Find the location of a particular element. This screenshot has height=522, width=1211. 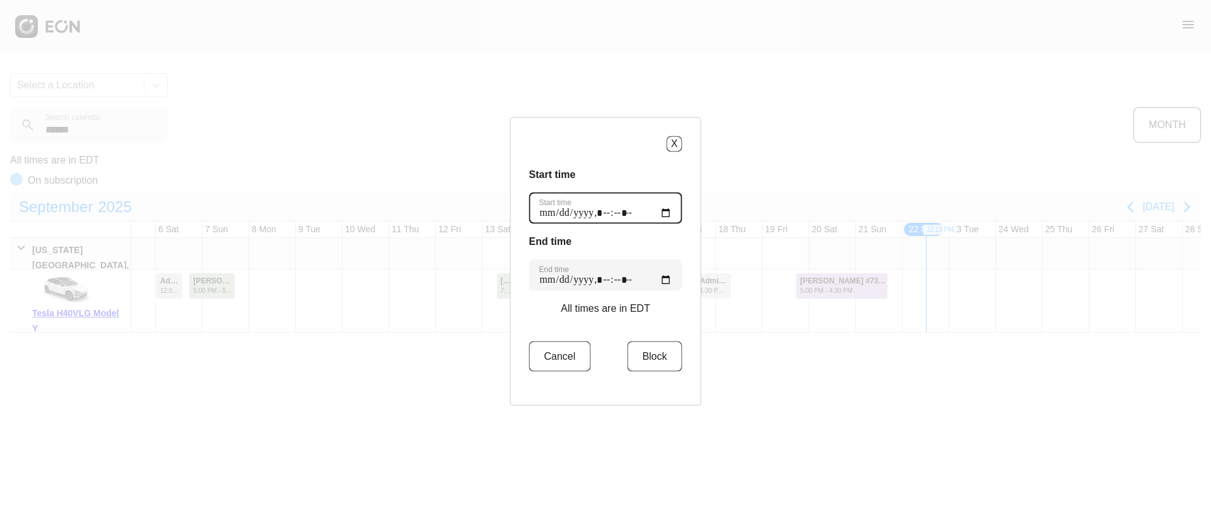

label: End time is located at coordinates (554, 269).